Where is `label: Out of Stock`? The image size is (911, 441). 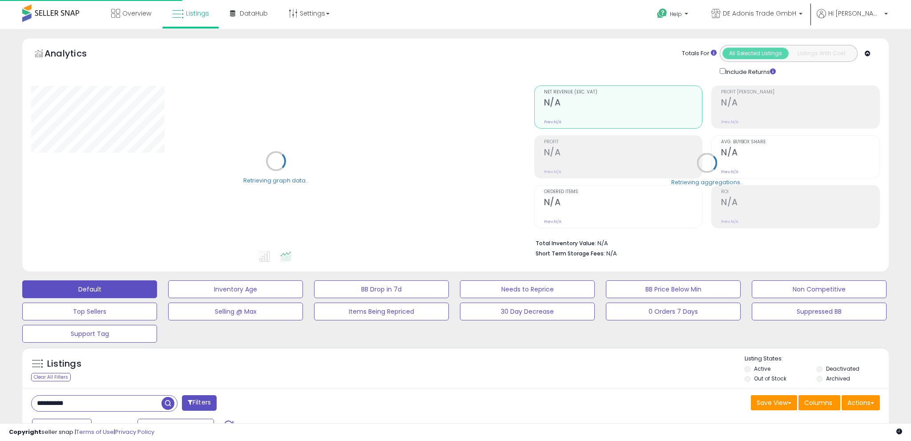
label: Out of Stock is located at coordinates (770, 378).